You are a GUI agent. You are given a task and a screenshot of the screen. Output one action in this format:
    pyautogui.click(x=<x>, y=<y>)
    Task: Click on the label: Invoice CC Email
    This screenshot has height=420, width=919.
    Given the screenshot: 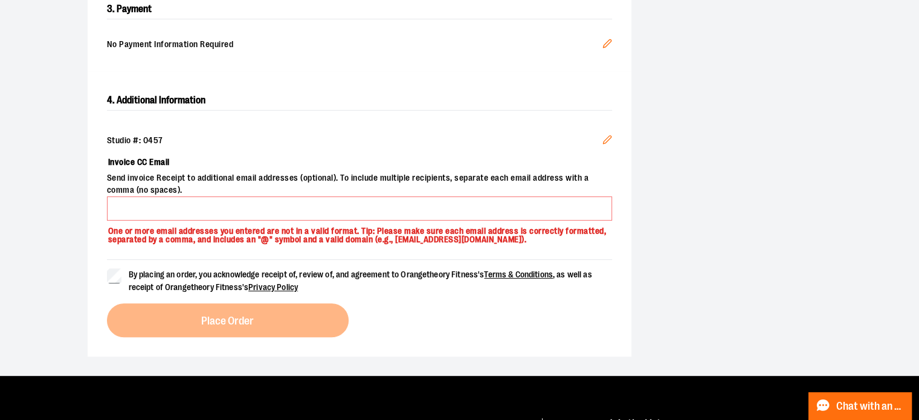 What is the action you would take?
    pyautogui.click(x=360, y=162)
    